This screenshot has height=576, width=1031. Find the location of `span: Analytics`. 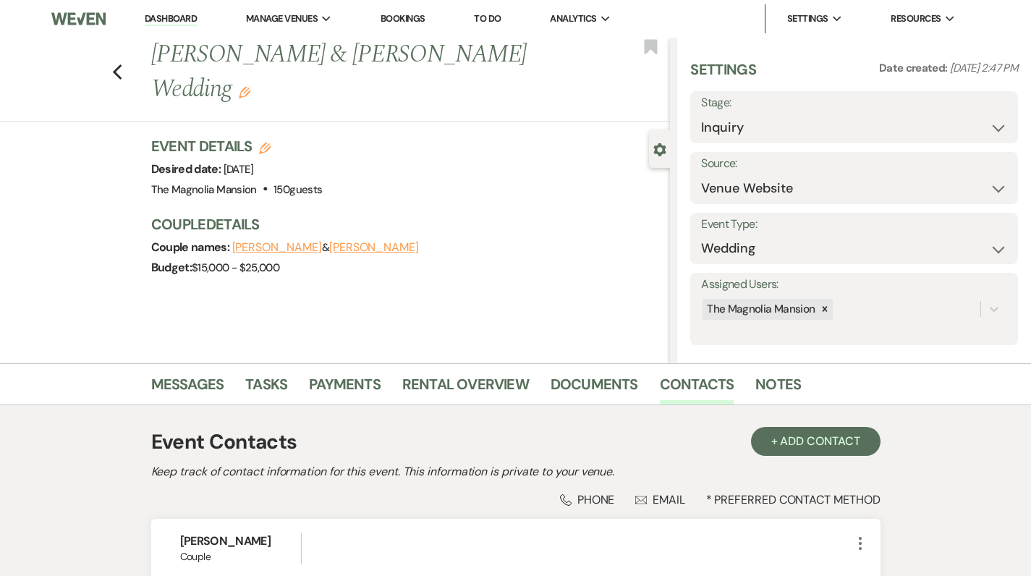

span: Analytics is located at coordinates (573, 19).